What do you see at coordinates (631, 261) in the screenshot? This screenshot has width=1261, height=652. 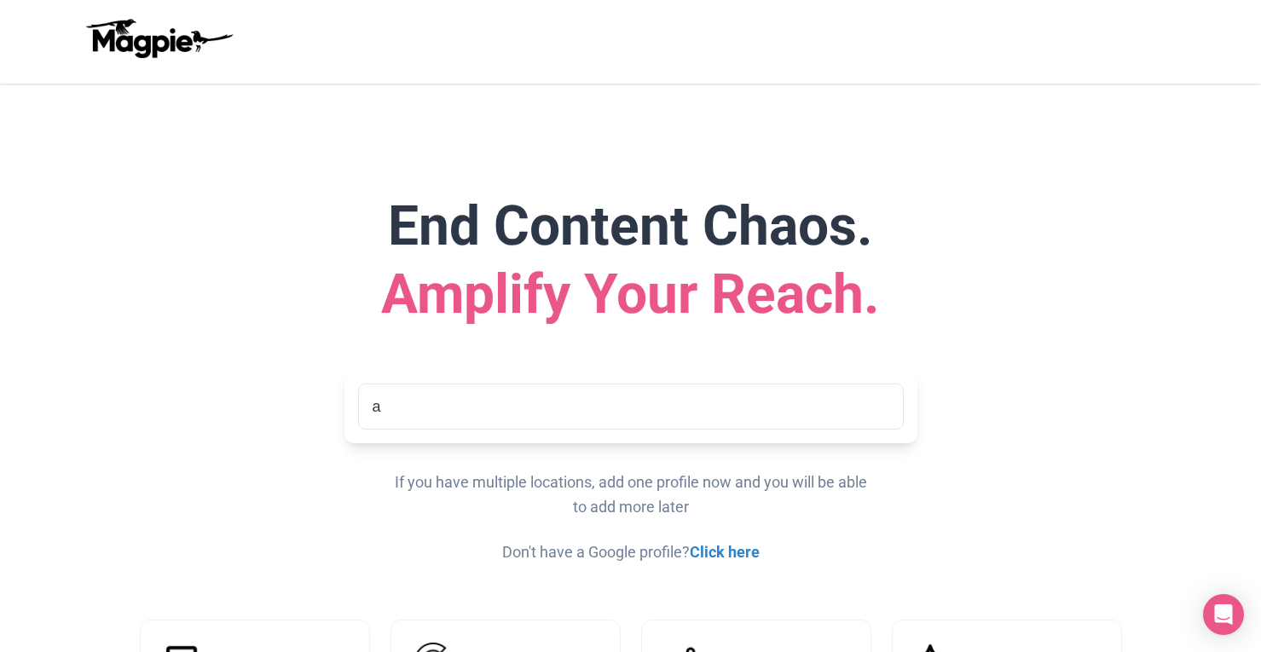 I see `h1: End Content Chaos.` at bounding box center [631, 261].